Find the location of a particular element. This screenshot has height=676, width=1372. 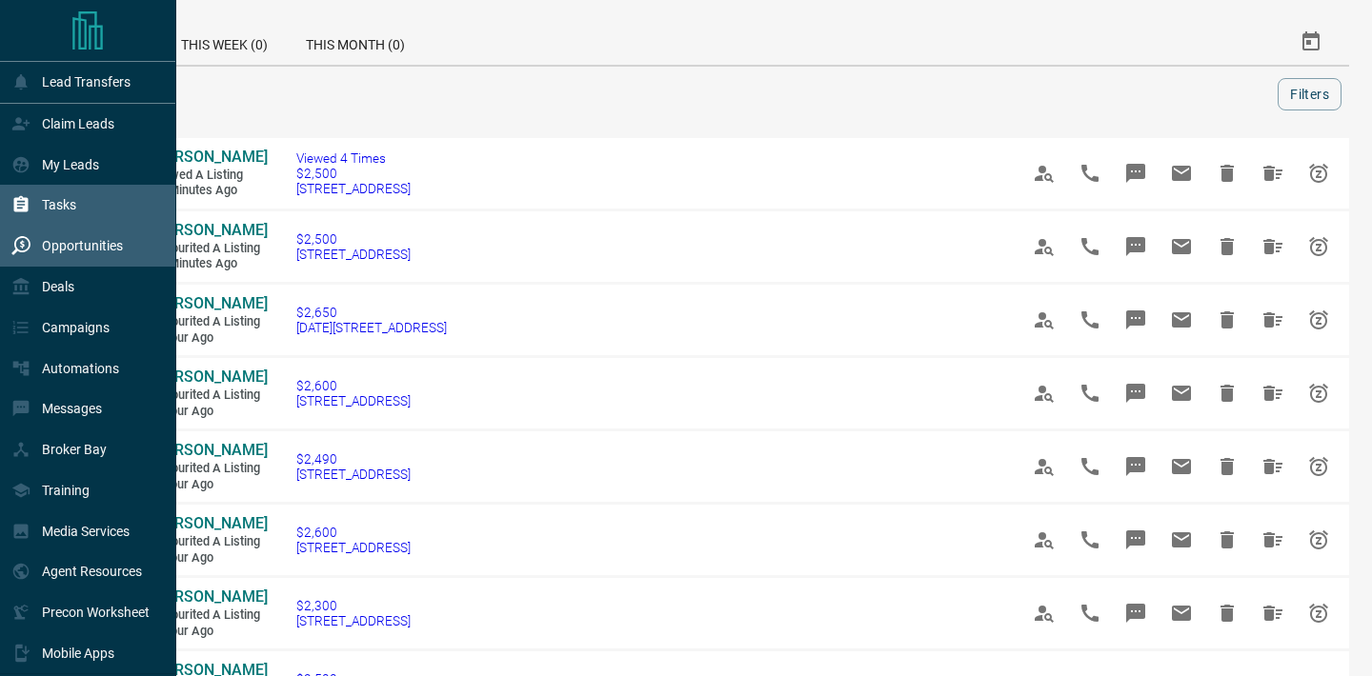

span: Viewed a Listing is located at coordinates (210, 175).